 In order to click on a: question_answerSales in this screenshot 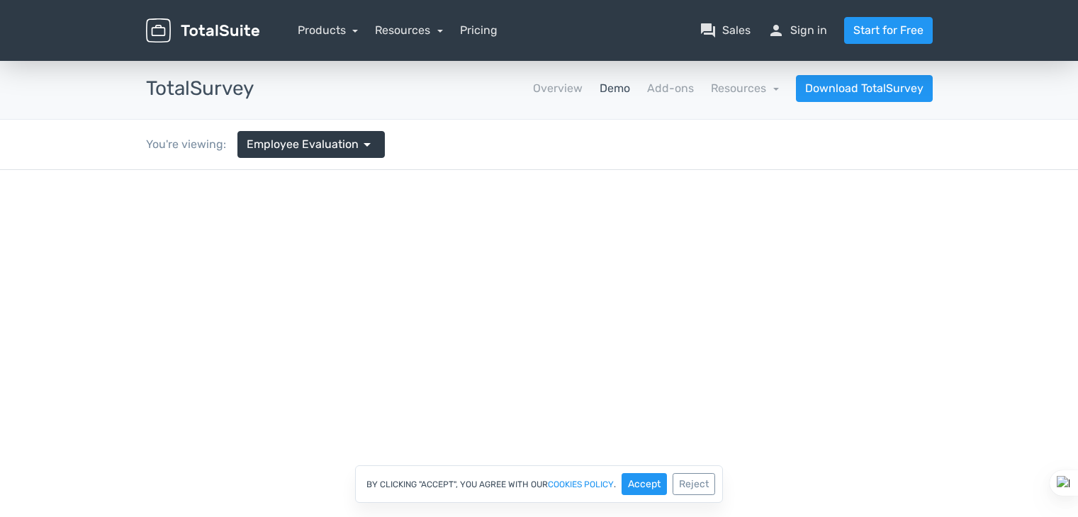, I will do `click(725, 30)`.